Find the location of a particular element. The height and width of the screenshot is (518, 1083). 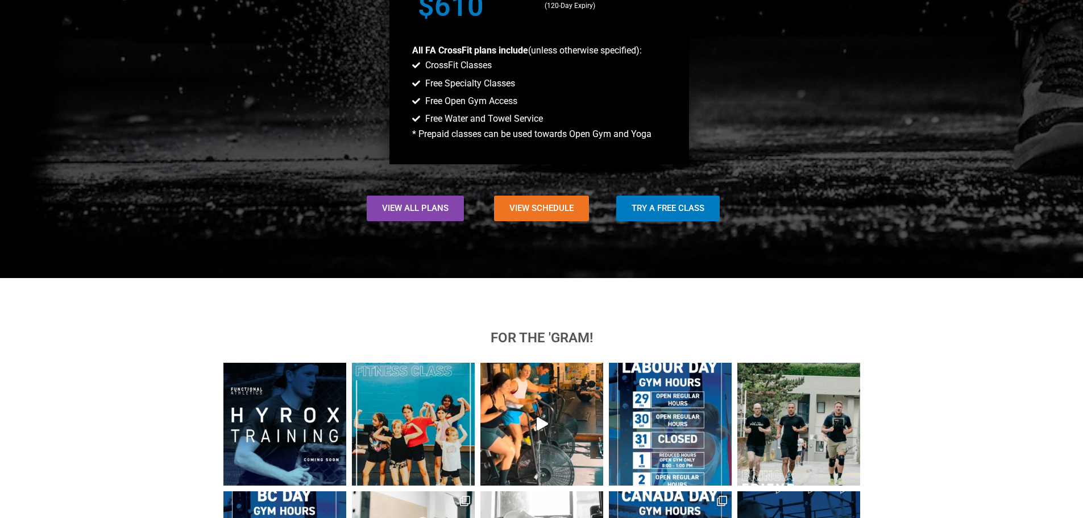

span: View Schedule is located at coordinates (541, 208).